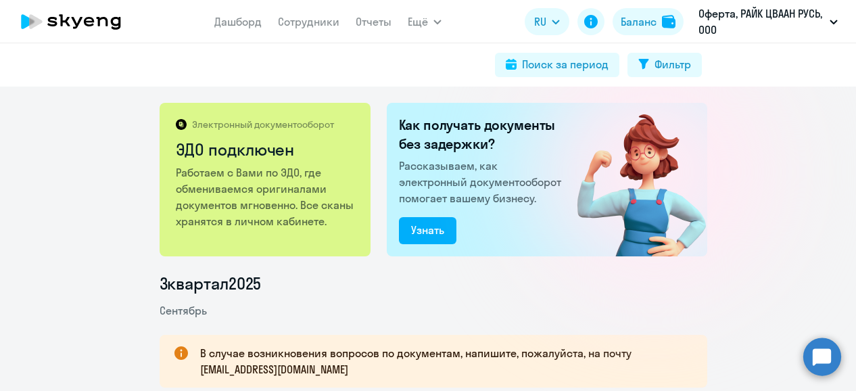 This screenshot has height=391, width=856. Describe the element at coordinates (665, 65) in the screenshot. I see `button: Фильтр` at that location.